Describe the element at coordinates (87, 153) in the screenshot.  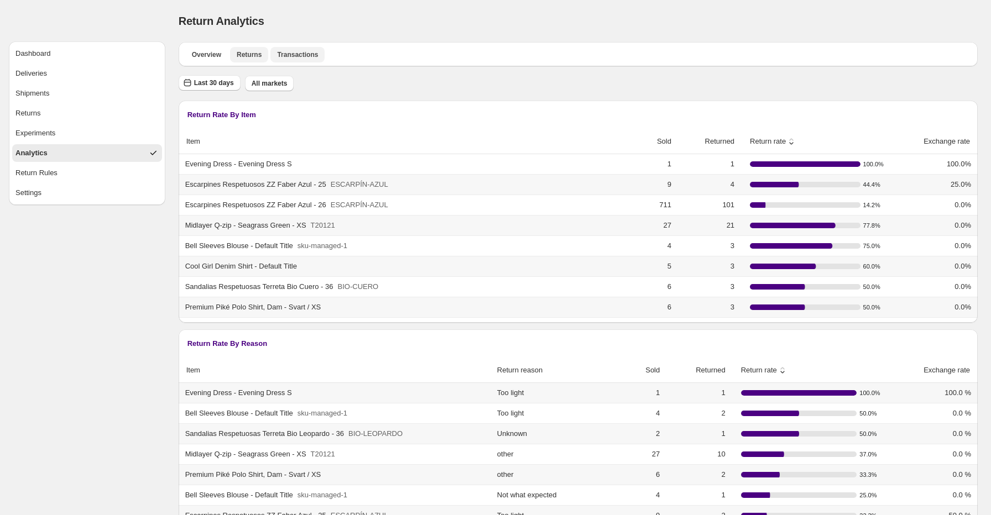
I see `button: Analytics` at that location.